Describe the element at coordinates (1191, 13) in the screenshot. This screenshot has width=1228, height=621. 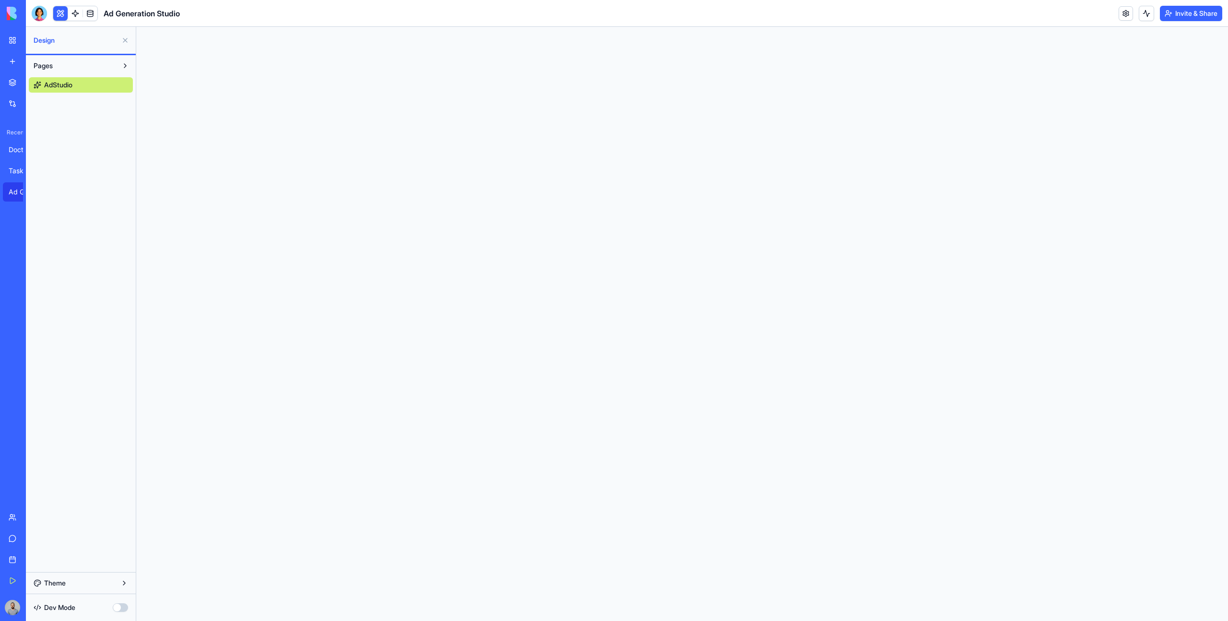
I see `button: Invite & Share` at that location.